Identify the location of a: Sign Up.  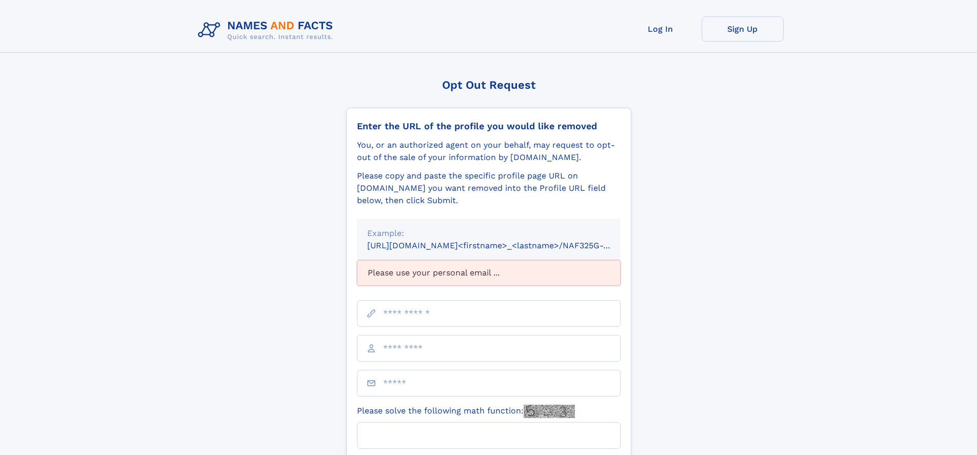
(743, 29).